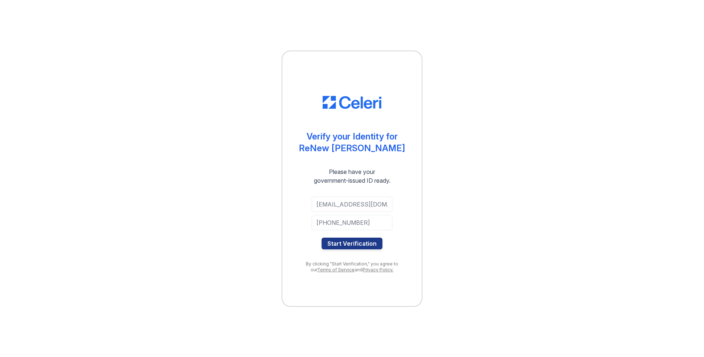 The width and height of the screenshot is (704, 357). What do you see at coordinates (352, 205) in the screenshot?
I see `input: Email` at bounding box center [352, 205].